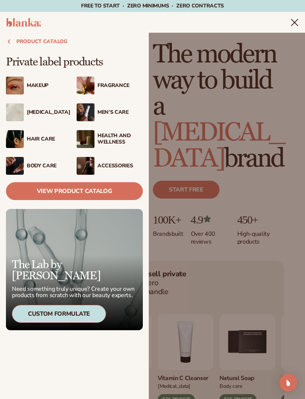 The height and width of the screenshot is (399, 305). Describe the element at coordinates (153, 6) in the screenshot. I see `span: Free to start · ZERO minimums · ZERO contracts` at that location.